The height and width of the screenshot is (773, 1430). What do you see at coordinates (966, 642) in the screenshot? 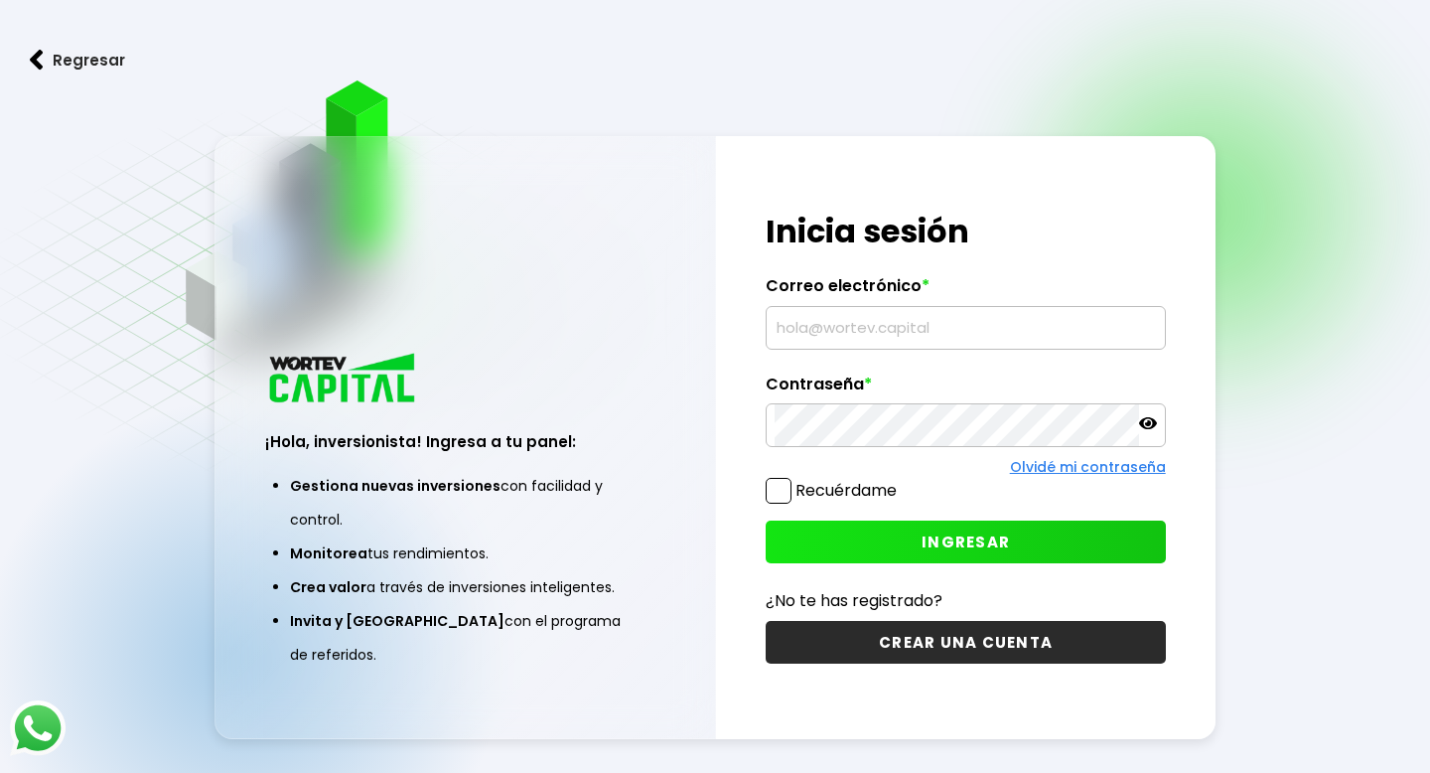
I see `button: CREAR UNA CUENTA` at bounding box center [966, 642].